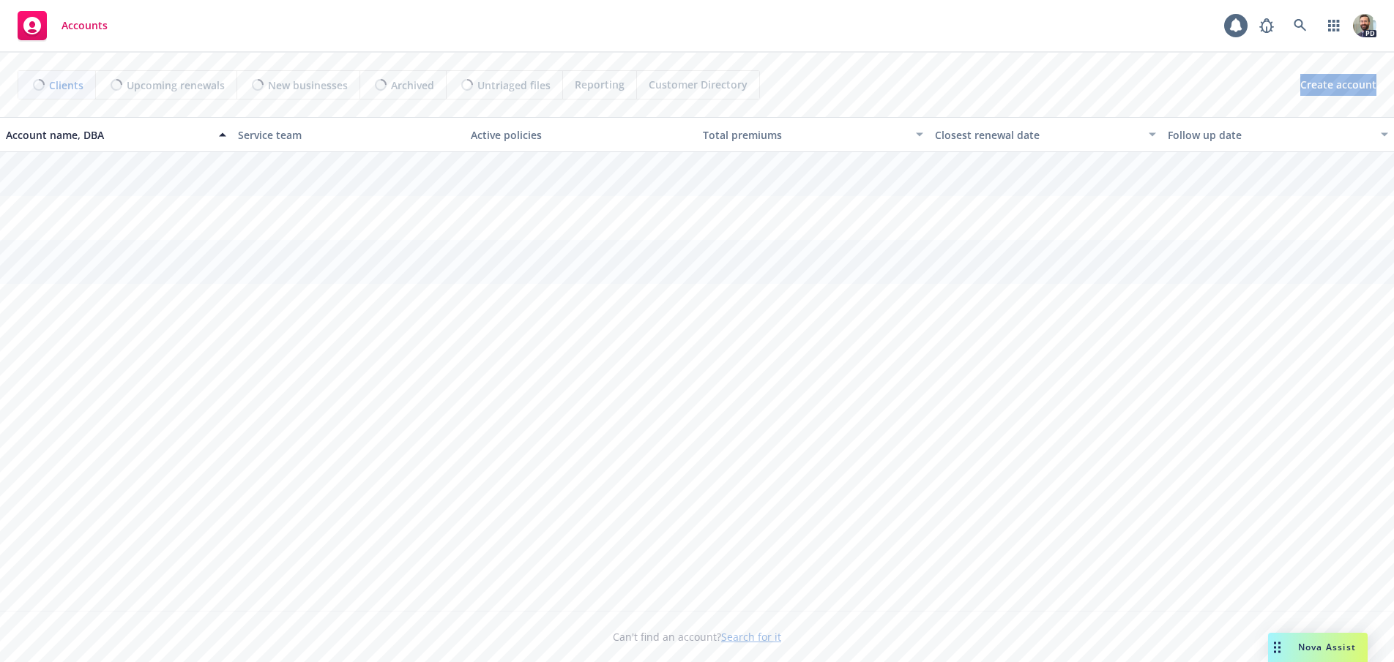 This screenshot has width=1394, height=662. Describe the element at coordinates (176, 85) in the screenshot. I see `span: Upcoming renewals` at that location.